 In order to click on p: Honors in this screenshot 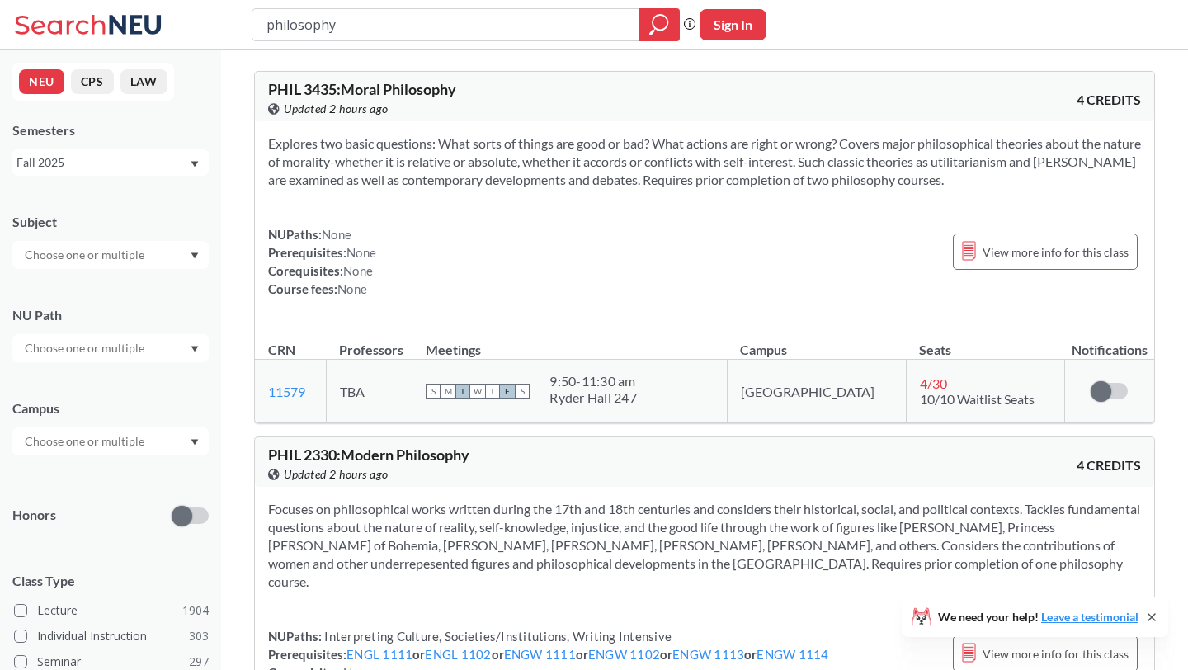, I will do `click(34, 515)`.